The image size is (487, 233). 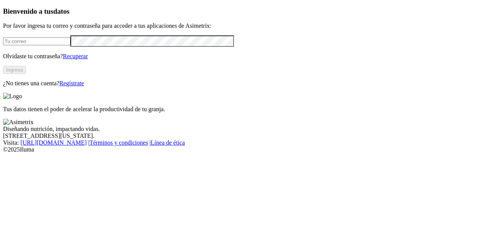 What do you see at coordinates (244, 56) in the screenshot?
I see `p: Olvidaste tu contraseña?` at bounding box center [244, 56].